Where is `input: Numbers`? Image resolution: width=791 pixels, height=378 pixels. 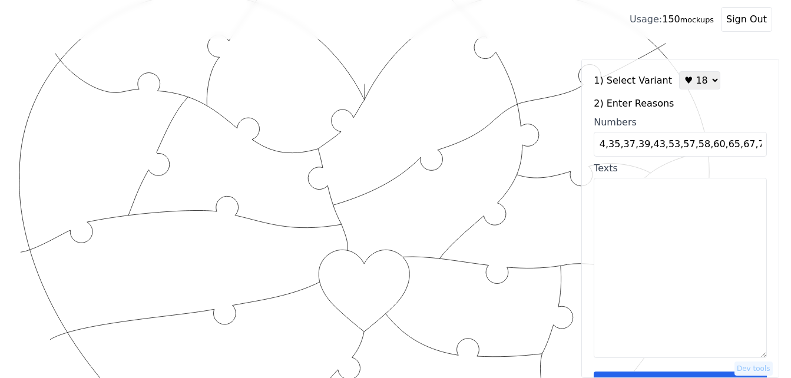
input: Numbers is located at coordinates (680, 144).